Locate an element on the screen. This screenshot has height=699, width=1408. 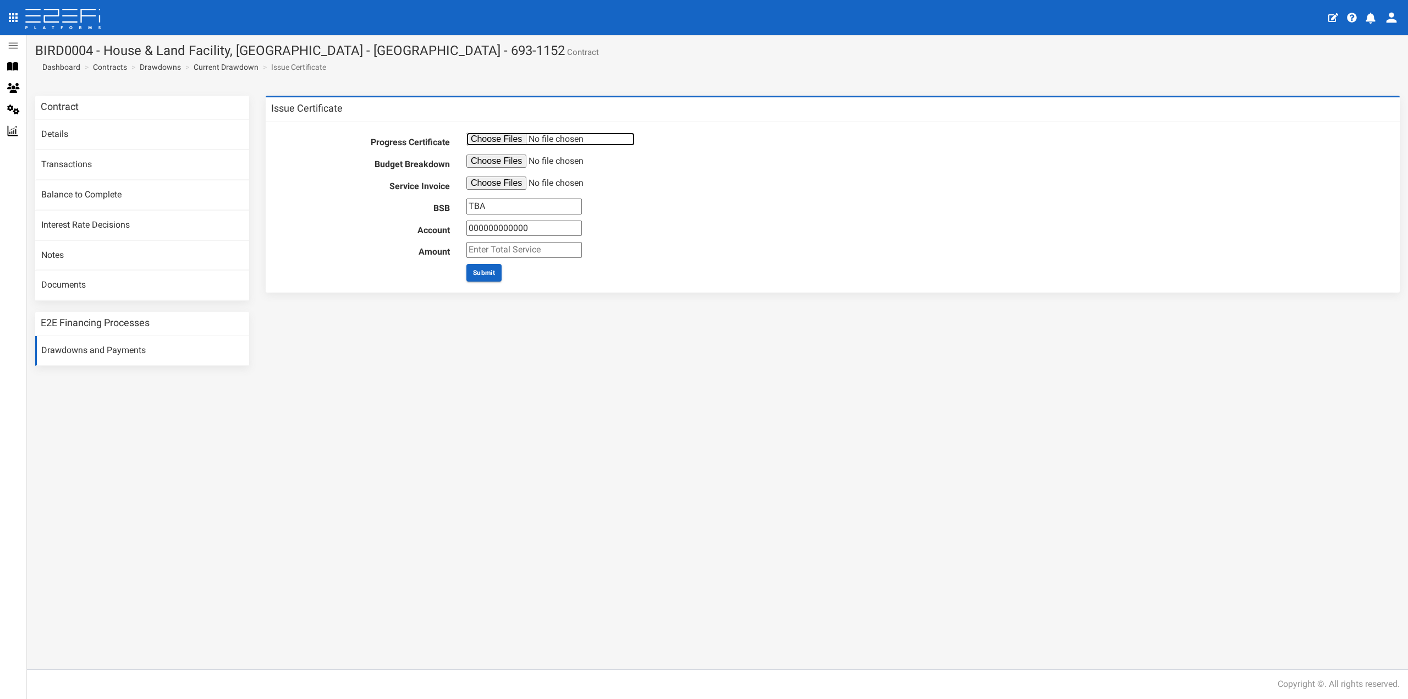
span: Dashboard is located at coordinates (59, 67).